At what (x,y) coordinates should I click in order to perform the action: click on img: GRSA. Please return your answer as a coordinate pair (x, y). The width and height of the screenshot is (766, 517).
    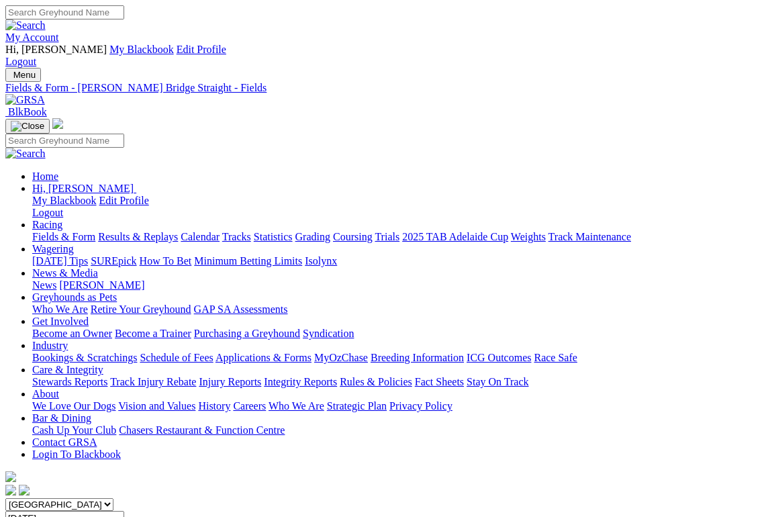
    Looking at the image, I should click on (25, 100).